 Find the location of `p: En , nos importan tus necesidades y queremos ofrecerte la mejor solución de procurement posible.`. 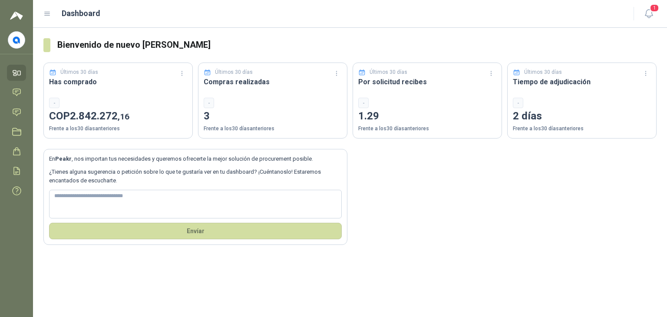

p: En , nos importan tus necesidades y queremos ofrecerte la mejor solución de procurement posible. is located at coordinates (195, 159).